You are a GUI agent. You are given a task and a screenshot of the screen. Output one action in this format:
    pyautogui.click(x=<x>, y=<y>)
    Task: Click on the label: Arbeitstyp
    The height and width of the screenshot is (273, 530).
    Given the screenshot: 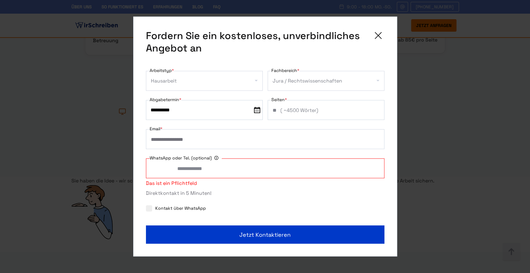 What is the action you would take?
    pyautogui.click(x=162, y=70)
    